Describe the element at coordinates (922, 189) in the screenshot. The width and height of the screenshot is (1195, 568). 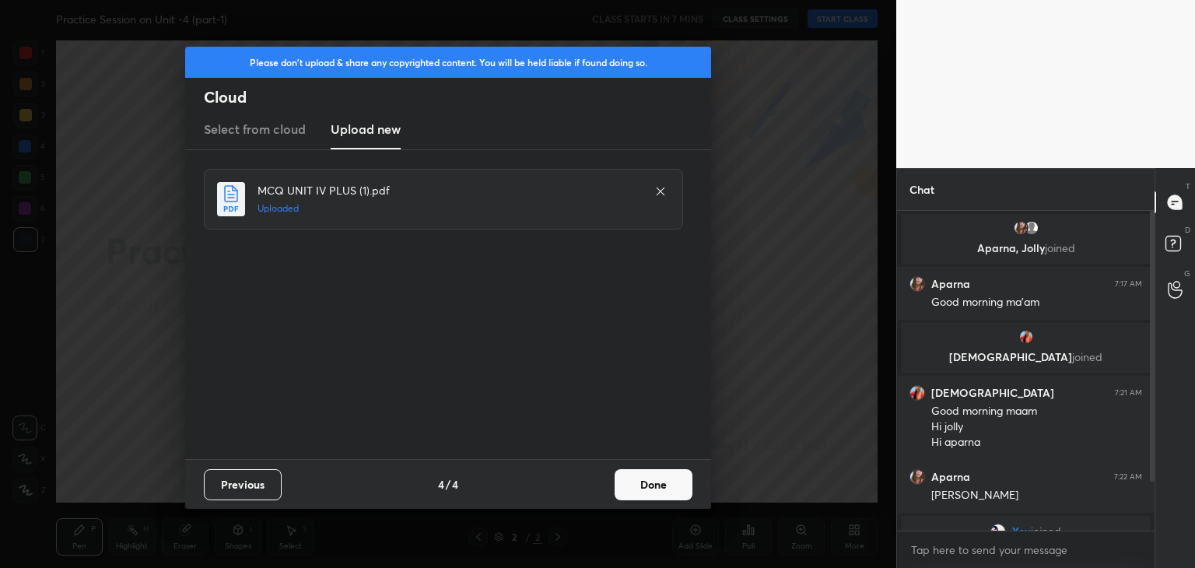
I see `p: Chat` at that location.